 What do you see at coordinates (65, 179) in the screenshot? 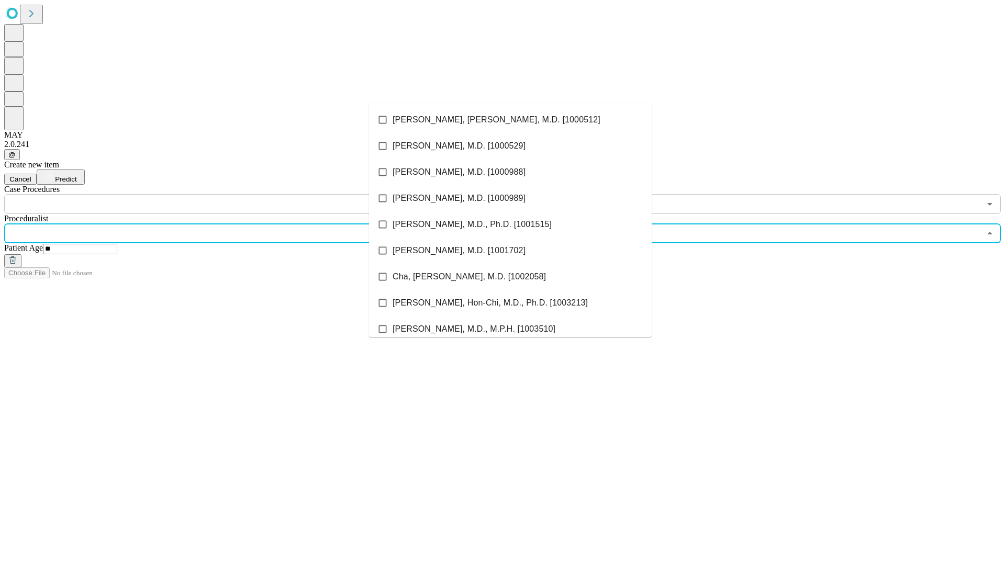
I see `span: Predict` at bounding box center [65, 179].